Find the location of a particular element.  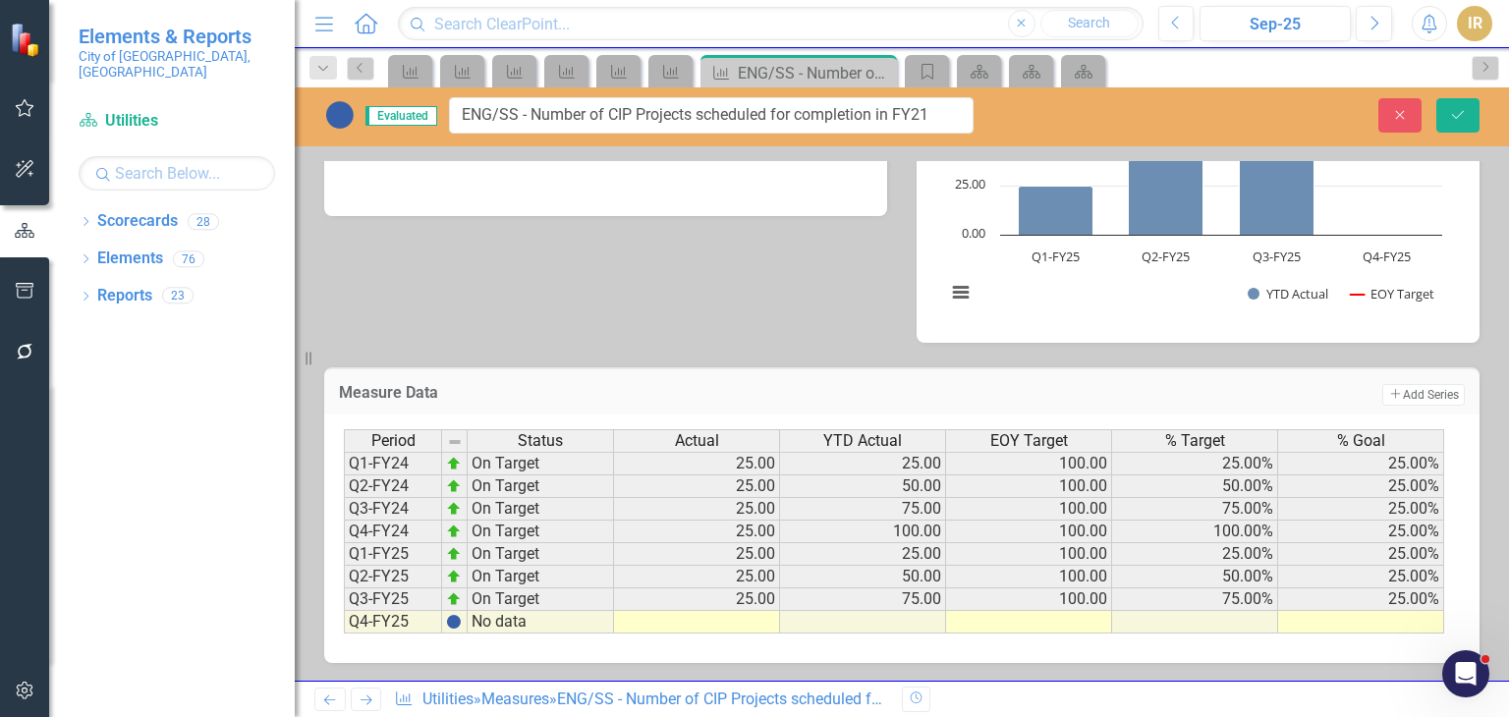

td: Q2-FY24 is located at coordinates (393, 486).